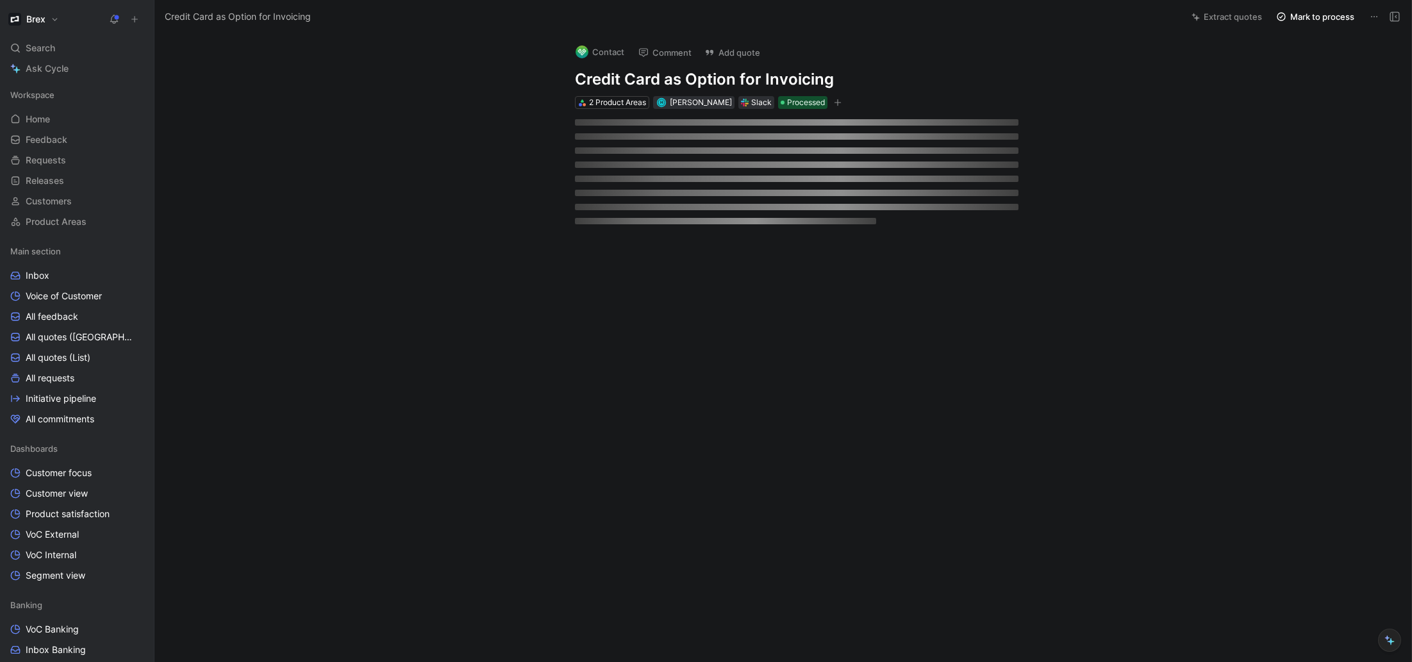  I want to click on a: Releases, so click(77, 181).